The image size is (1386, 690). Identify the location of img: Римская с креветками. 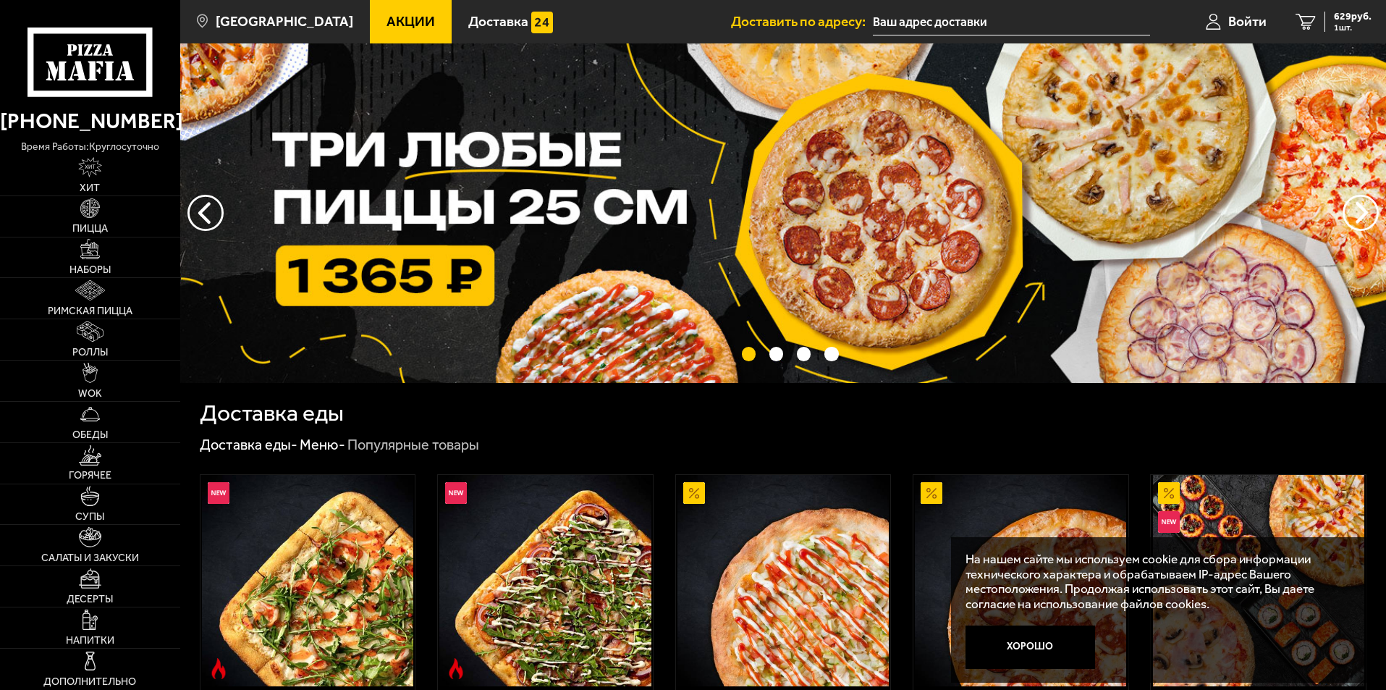
(307, 580).